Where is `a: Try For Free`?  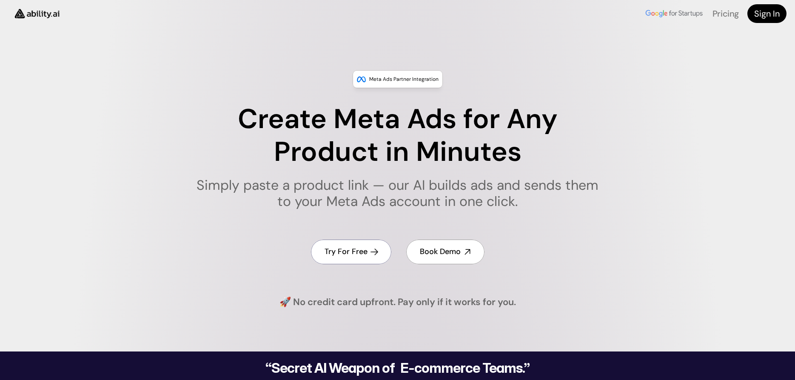
a: Try For Free is located at coordinates (351, 251).